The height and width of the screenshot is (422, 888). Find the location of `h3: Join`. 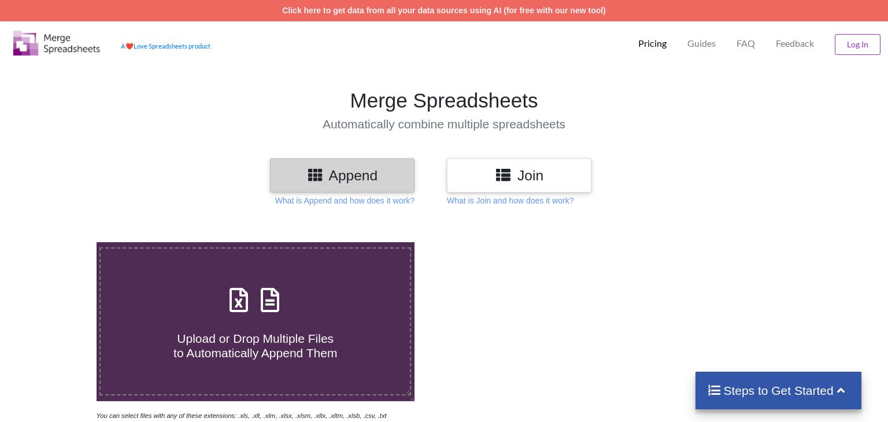

h3: Join is located at coordinates (519, 175).